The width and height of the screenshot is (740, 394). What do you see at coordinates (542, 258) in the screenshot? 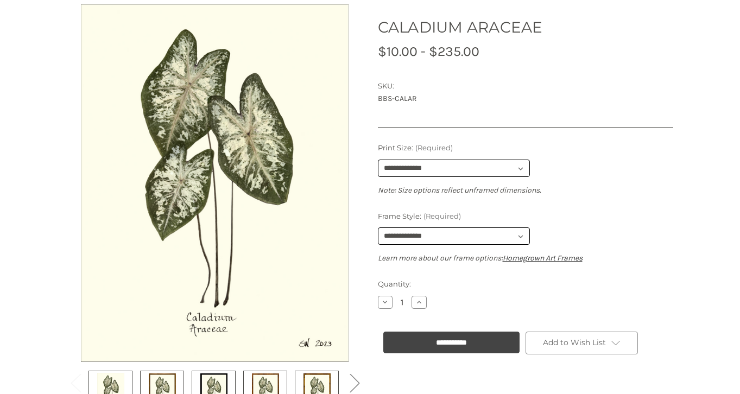
I see `a: Homegrown Art Frames` at bounding box center [542, 258].